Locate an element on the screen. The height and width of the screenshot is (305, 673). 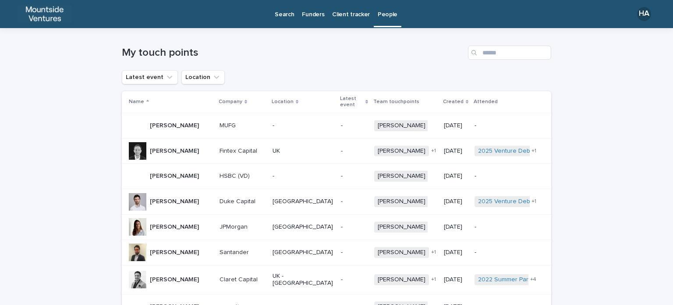
span: + 4 is located at coordinates (533, 279).